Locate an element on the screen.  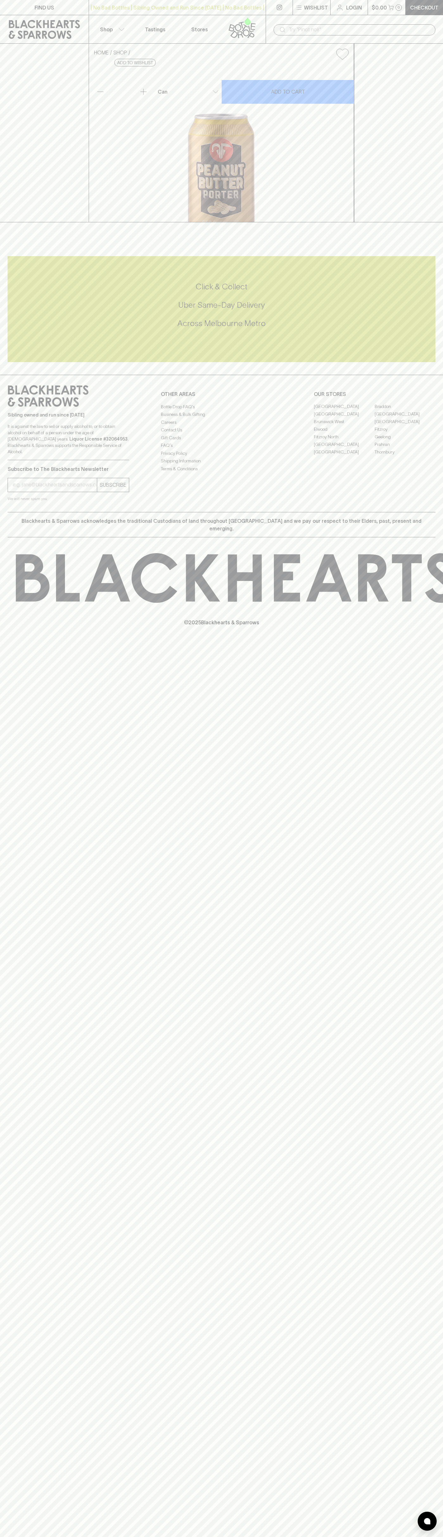
p: Tastings is located at coordinates (155, 29).